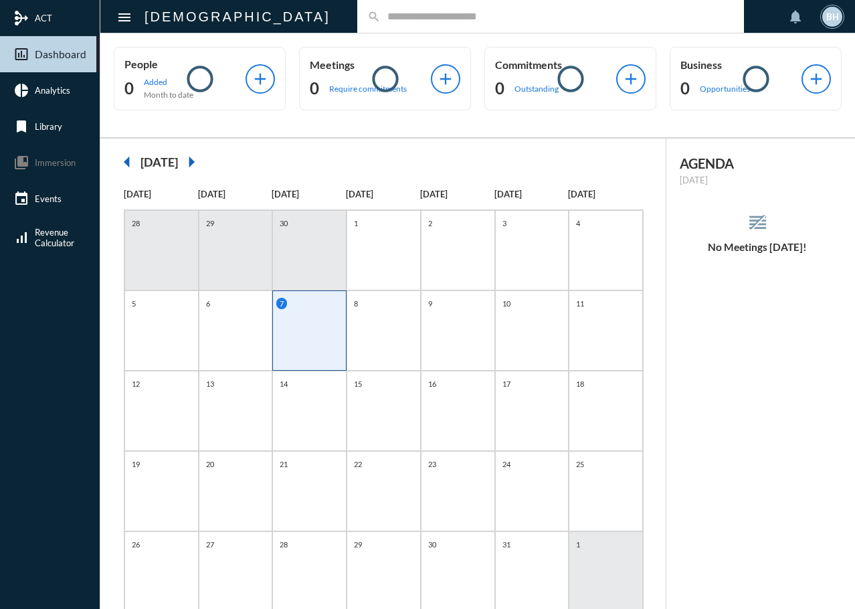 The height and width of the screenshot is (609, 855). What do you see at coordinates (833, 17) in the screenshot?
I see `div: BH` at bounding box center [833, 17].